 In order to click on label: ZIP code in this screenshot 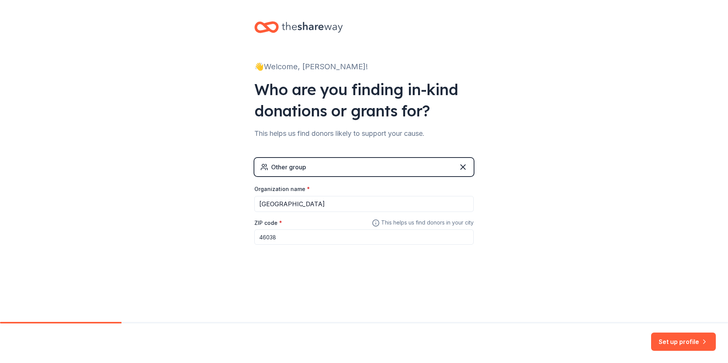, I will do `click(268, 223)`.